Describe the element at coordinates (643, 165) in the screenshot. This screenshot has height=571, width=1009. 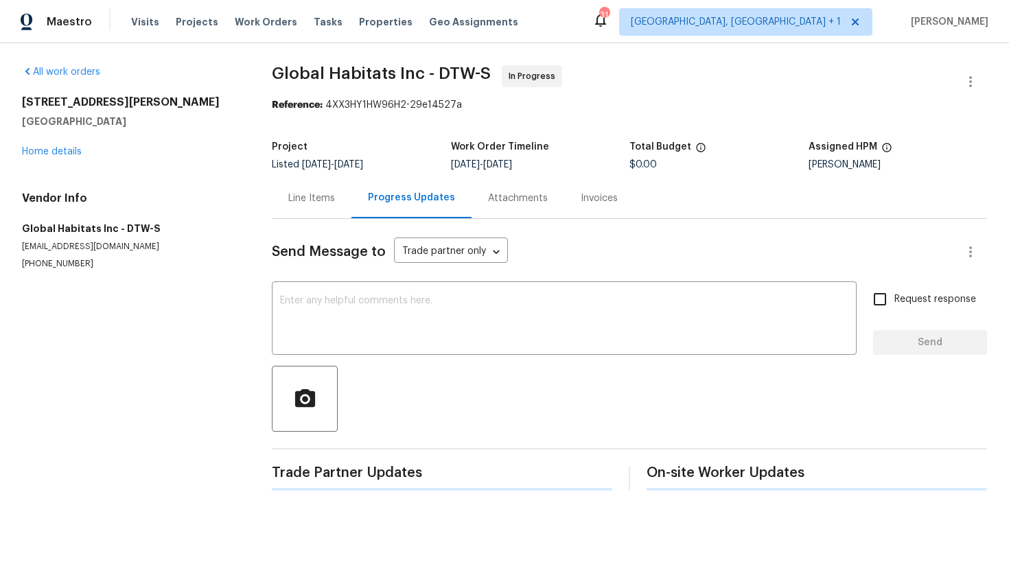
I see `span: $0.00` at that location.